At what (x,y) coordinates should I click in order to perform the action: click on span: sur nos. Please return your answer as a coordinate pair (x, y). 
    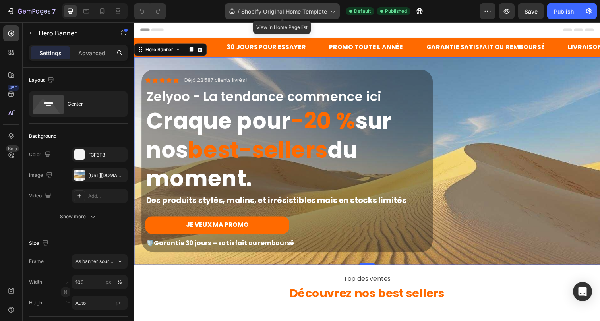
    Looking at the image, I should click on (138, 116).